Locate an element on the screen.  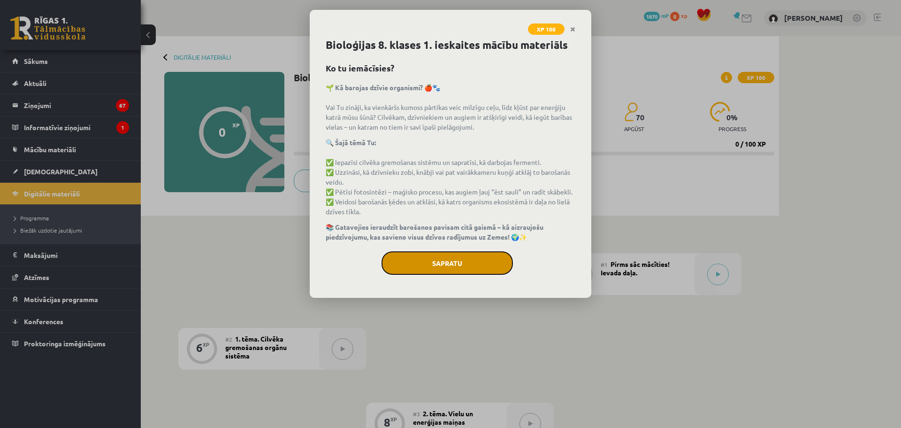
p: ✅ Iepazīsi cilvēka gremošanas sistēmu un sapratīsi, kā darbojas fermenti. ✅ Uzzināsi, kā dzīvniek... is located at coordinates (451, 177).